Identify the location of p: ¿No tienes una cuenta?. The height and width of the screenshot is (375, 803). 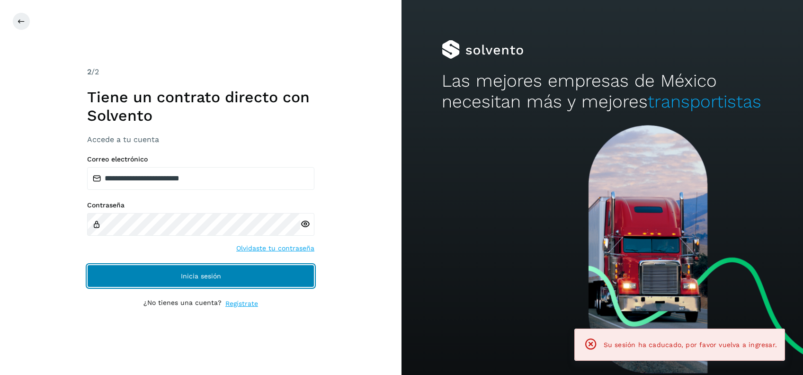
(182, 304).